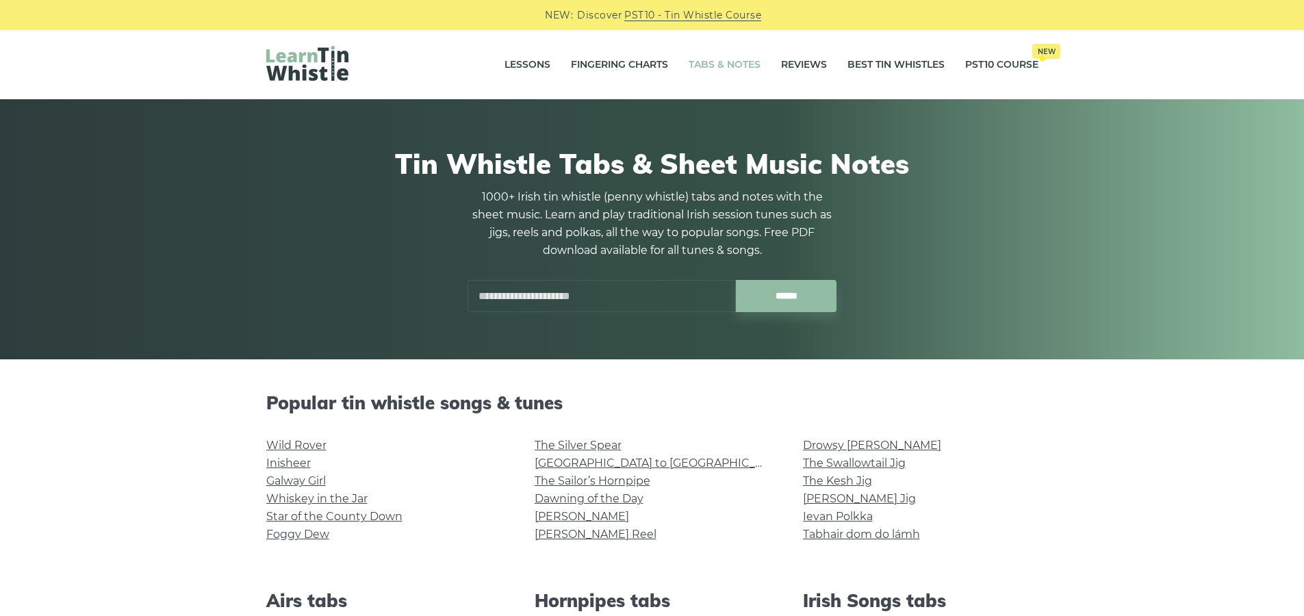  I want to click on a: Tabs & Notes, so click(724, 65).